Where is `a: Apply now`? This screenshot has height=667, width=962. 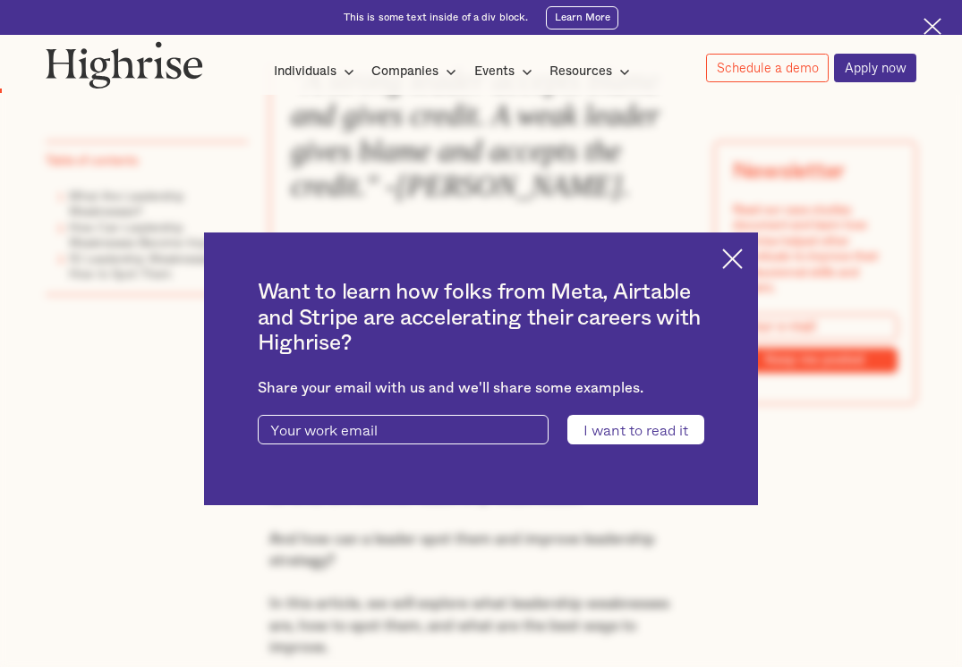 a: Apply now is located at coordinates (875, 68).